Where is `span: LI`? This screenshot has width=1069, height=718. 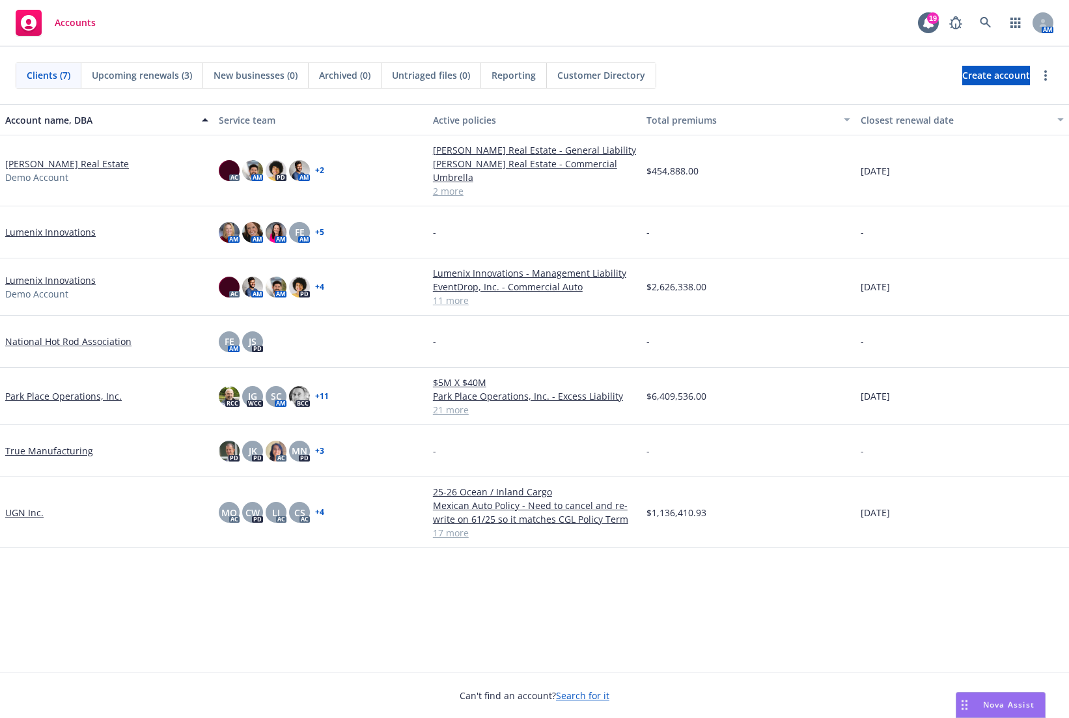
span: LI is located at coordinates (276, 512).